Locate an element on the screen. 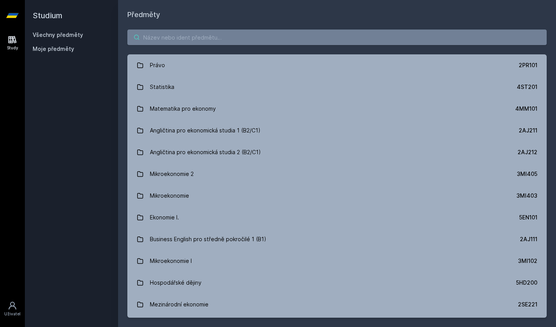 This screenshot has width=556, height=327. div: 2SE221 is located at coordinates (528, 304).